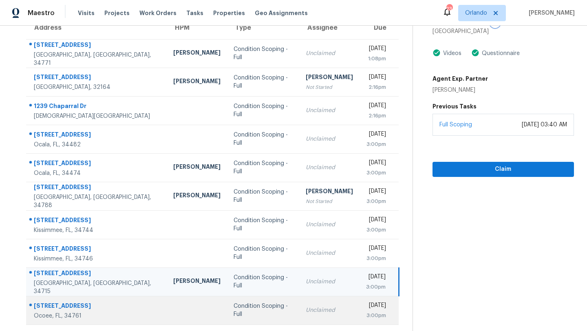  Describe the element at coordinates (281, 13) in the screenshot. I see `span: Geo Assignments` at that location.